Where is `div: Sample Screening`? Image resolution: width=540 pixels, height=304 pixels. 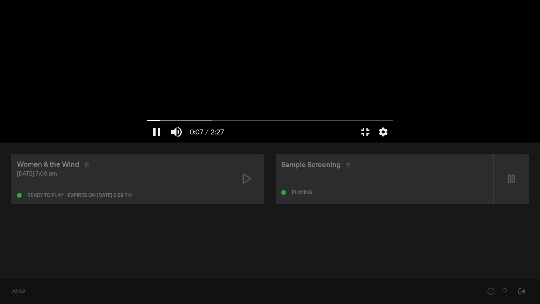
div: Sample Screening is located at coordinates (311, 165).